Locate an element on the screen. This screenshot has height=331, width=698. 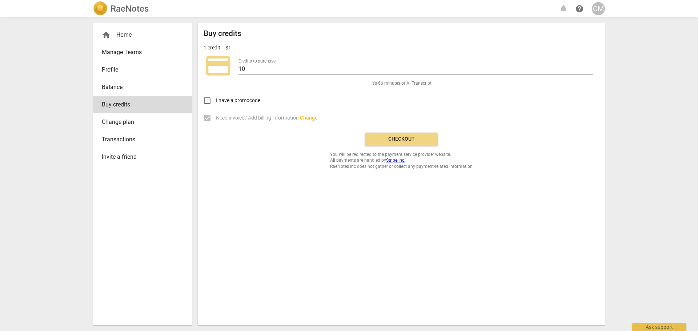
span: credit_card is located at coordinates (218, 66).